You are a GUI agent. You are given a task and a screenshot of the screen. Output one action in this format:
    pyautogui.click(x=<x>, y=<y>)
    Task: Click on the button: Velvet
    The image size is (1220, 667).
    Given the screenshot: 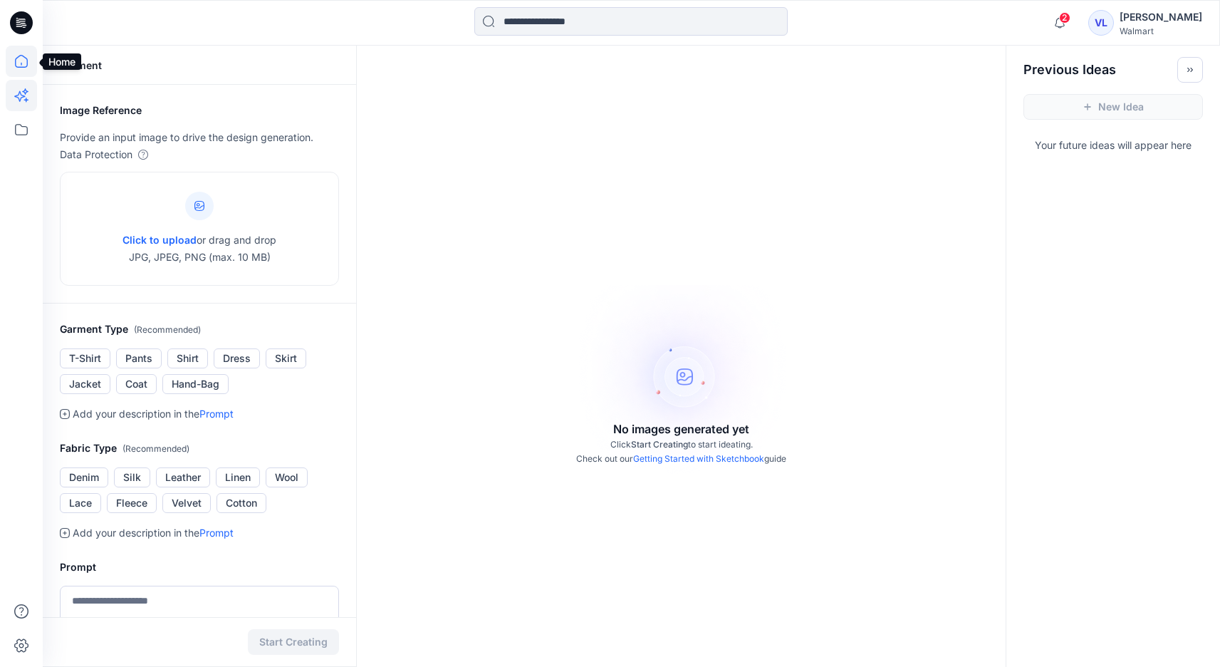 What is the action you would take?
    pyautogui.click(x=187, y=503)
    